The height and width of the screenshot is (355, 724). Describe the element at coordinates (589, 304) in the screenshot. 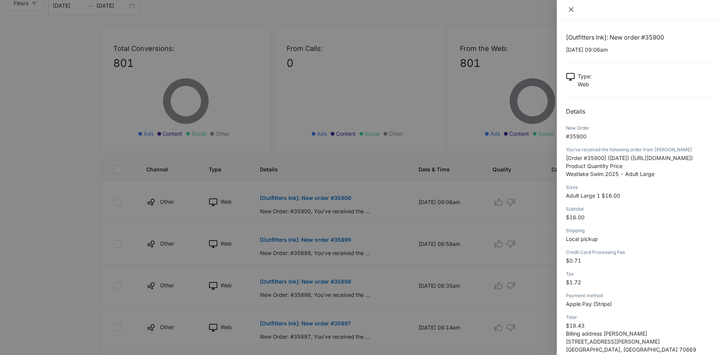

I see `span: Apple Pay (Stripe)` at that location.